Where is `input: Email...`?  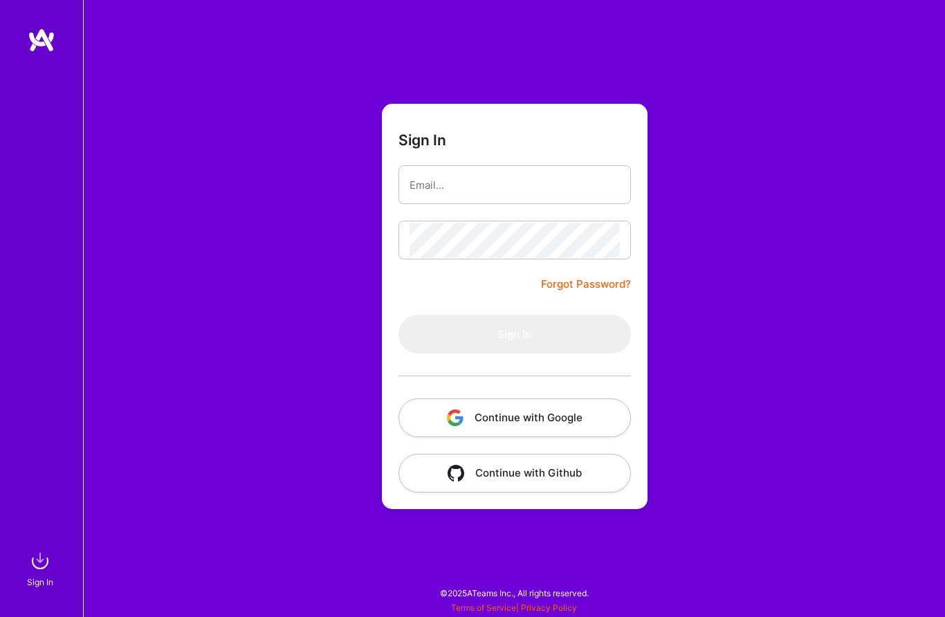 input: Email... is located at coordinates (515, 185).